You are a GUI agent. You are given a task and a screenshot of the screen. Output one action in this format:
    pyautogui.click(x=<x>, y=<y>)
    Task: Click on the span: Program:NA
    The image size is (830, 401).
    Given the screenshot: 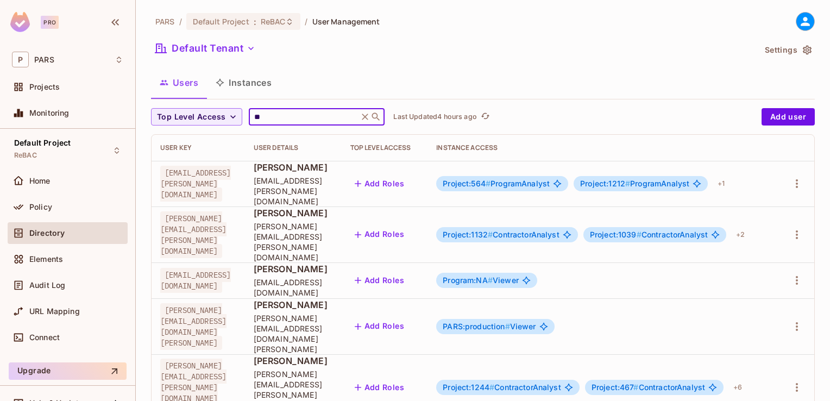 What is the action you would take?
    pyautogui.click(x=468, y=280)
    